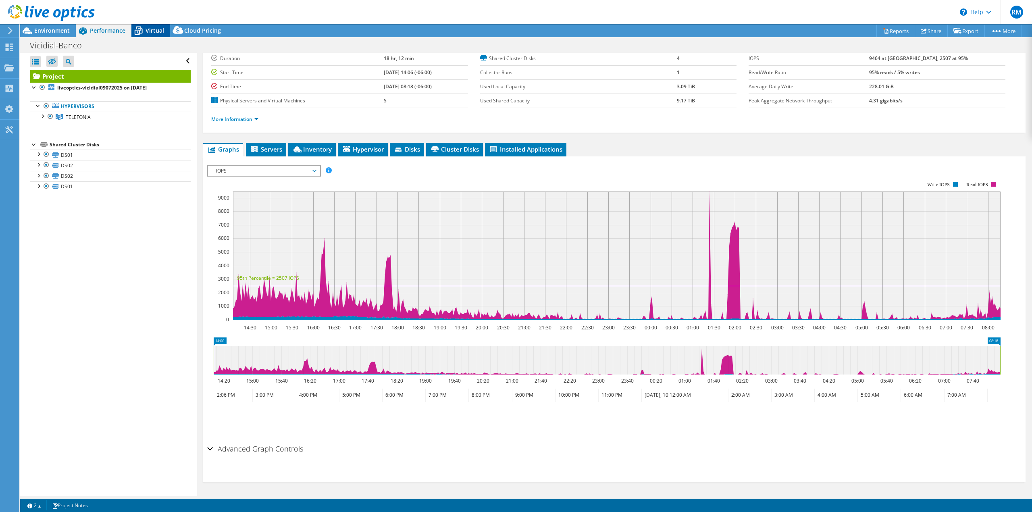 The width and height of the screenshot is (1032, 512). I want to click on span: TELEFONIA, so click(78, 117).